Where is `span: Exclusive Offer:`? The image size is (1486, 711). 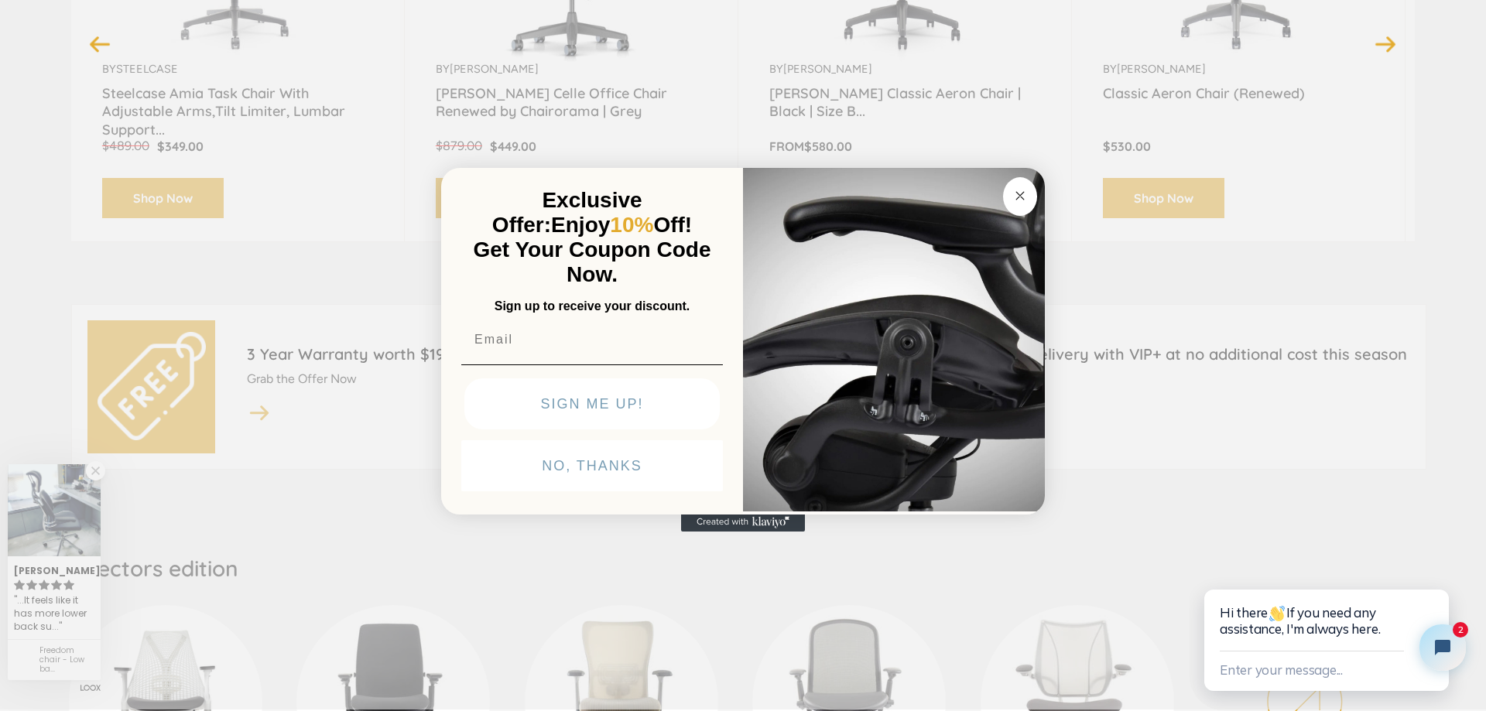 span: Exclusive Offer: is located at coordinates (567, 212).